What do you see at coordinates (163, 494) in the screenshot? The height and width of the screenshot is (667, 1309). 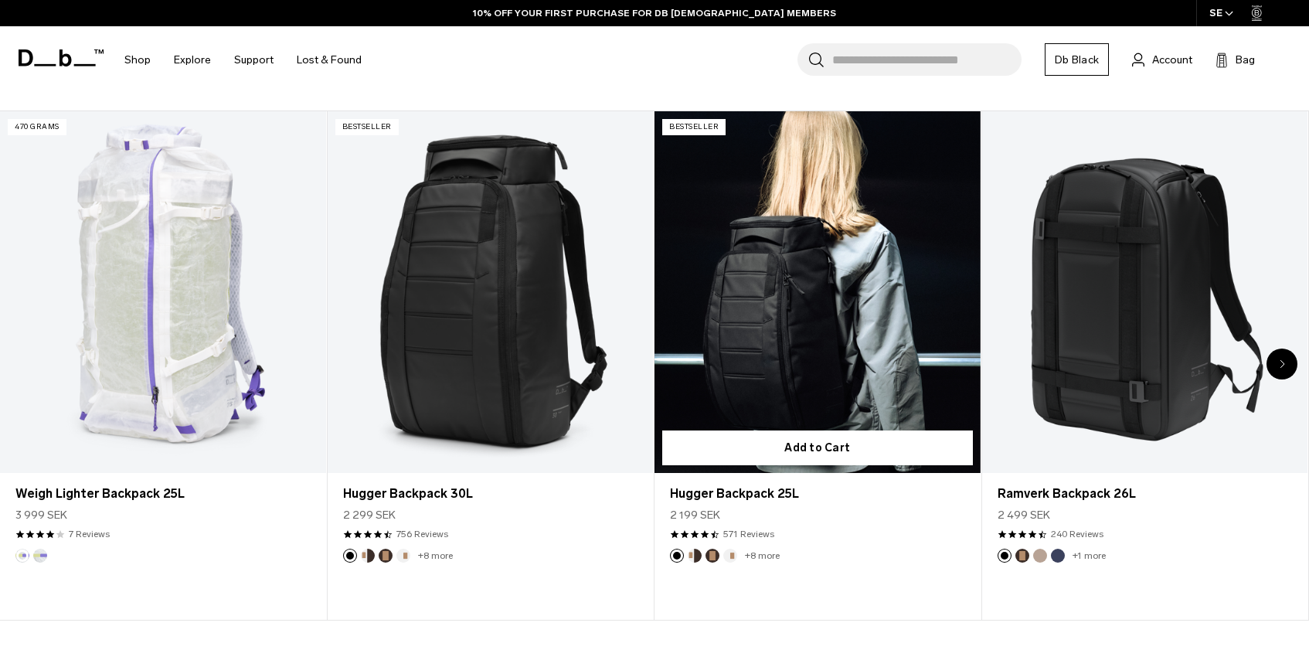 I see `a: Weigh Lighter Backpack 25L` at bounding box center [163, 494].